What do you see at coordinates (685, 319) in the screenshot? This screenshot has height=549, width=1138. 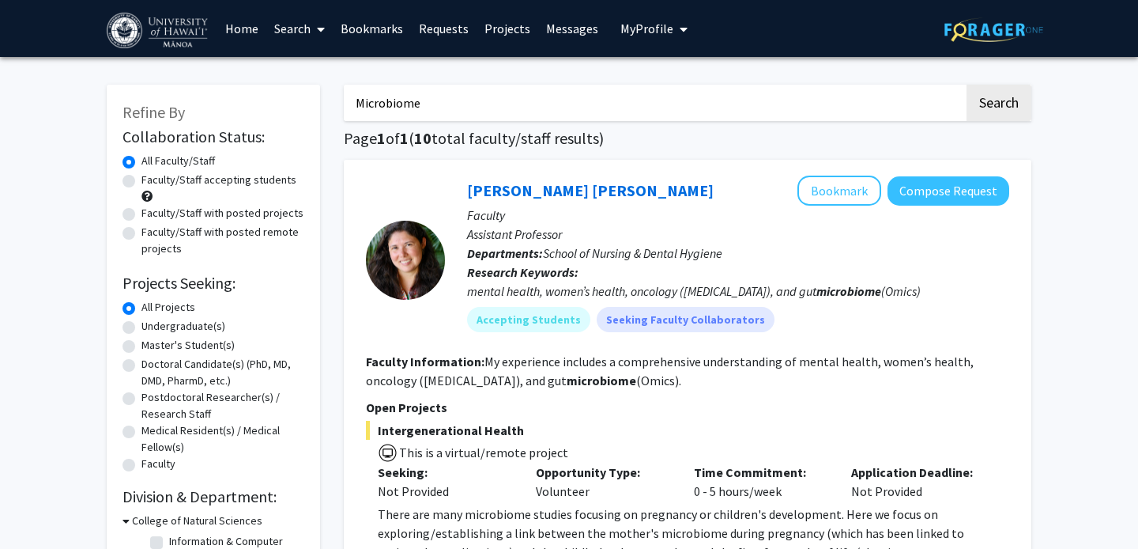 I see `mat-chip: Seeking Faculty Collaborators` at bounding box center [685, 319].